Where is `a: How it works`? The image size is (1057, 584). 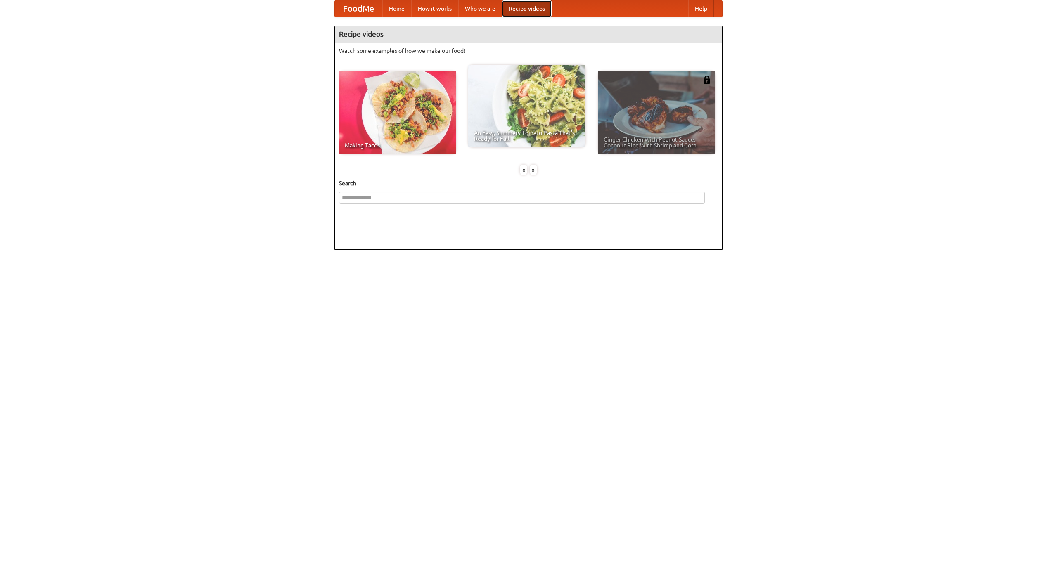
a: How it works is located at coordinates (435, 9).